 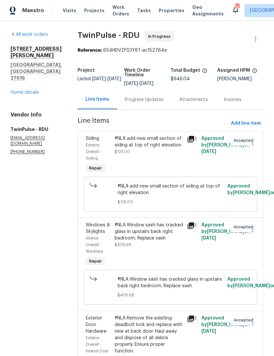 I want to click on span: $946.04, so click(x=180, y=79).